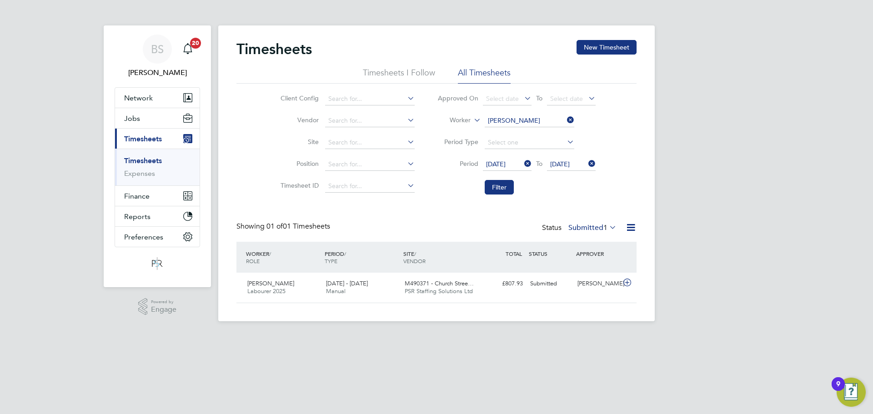 The width and height of the screenshot is (873, 414). I want to click on label: Submitted, so click(593, 228).